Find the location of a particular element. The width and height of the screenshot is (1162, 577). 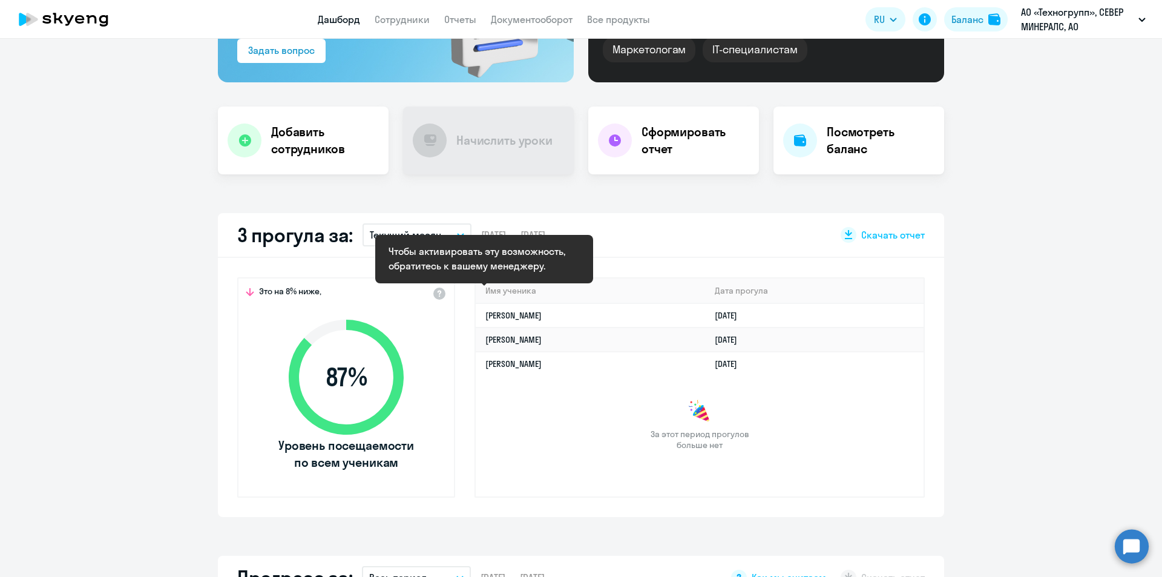

span: 87 % is located at coordinates (346, 377).